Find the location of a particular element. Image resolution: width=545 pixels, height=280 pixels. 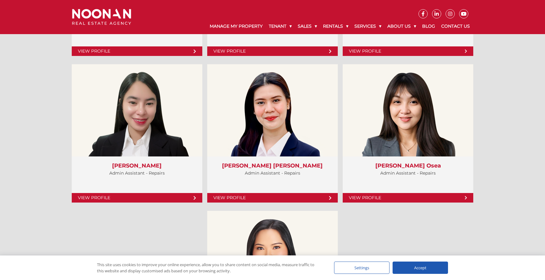

a: Tenant is located at coordinates (280, 26).